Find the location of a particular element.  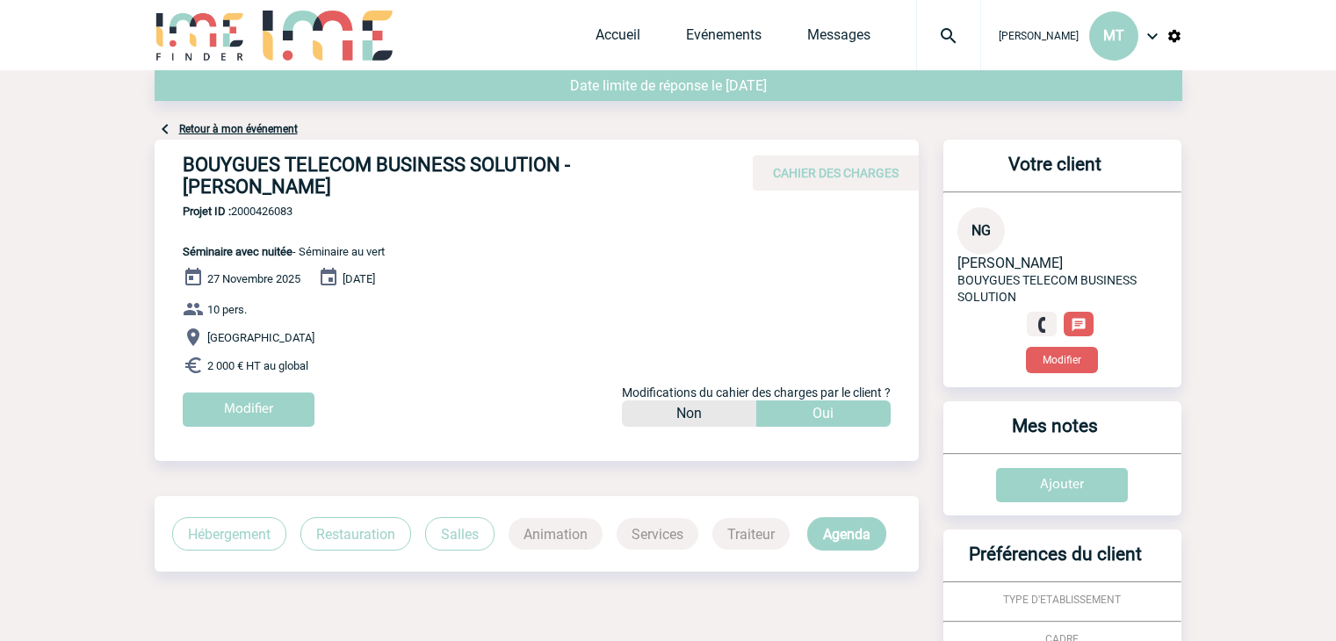

span: - Séminaire au vert is located at coordinates (284, 251).